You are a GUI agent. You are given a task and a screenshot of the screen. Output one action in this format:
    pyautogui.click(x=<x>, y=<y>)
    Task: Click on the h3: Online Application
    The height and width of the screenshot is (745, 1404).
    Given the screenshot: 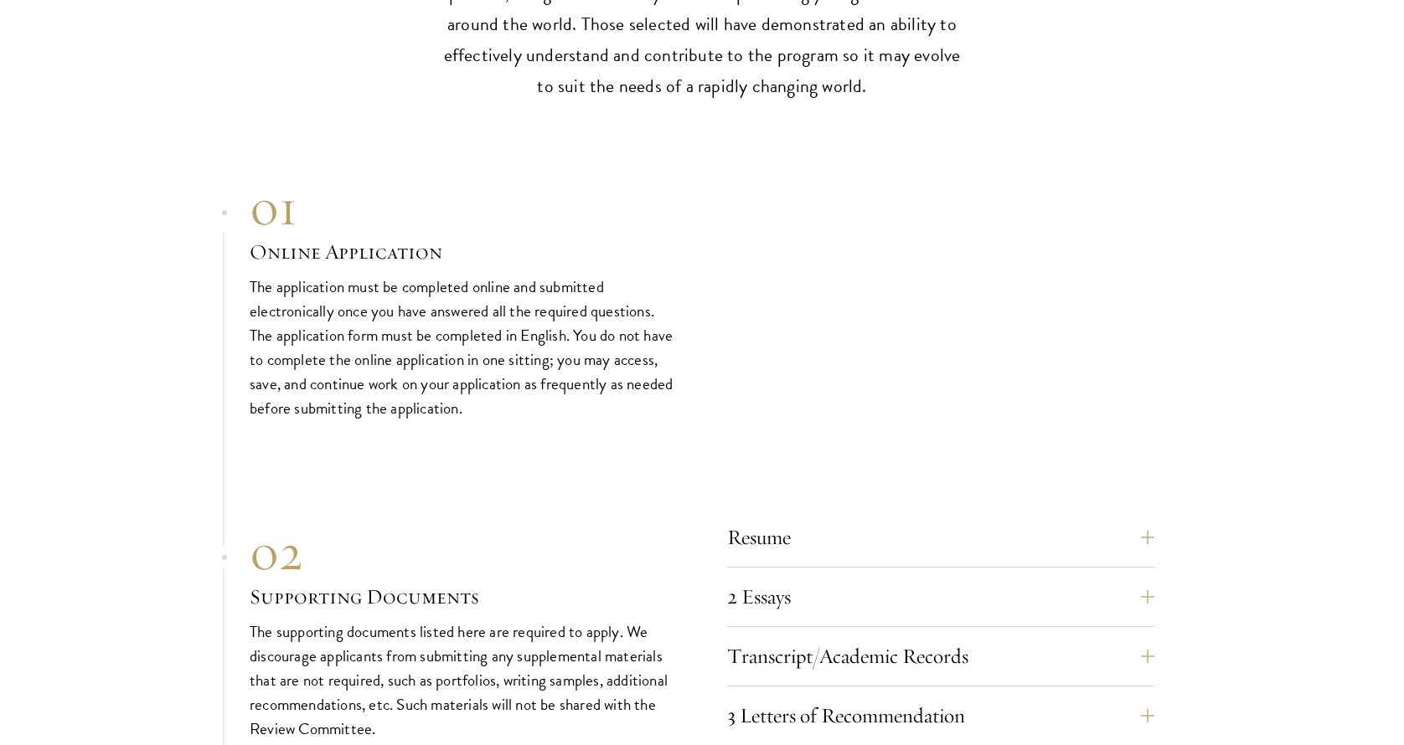 What is the action you would take?
    pyautogui.click(x=463, y=252)
    